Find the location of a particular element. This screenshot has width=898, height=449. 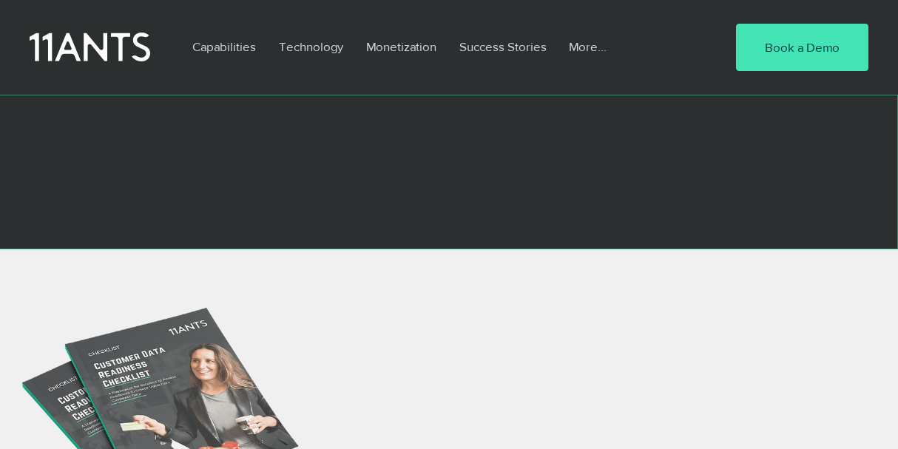

a: Monetization is located at coordinates (402, 47).